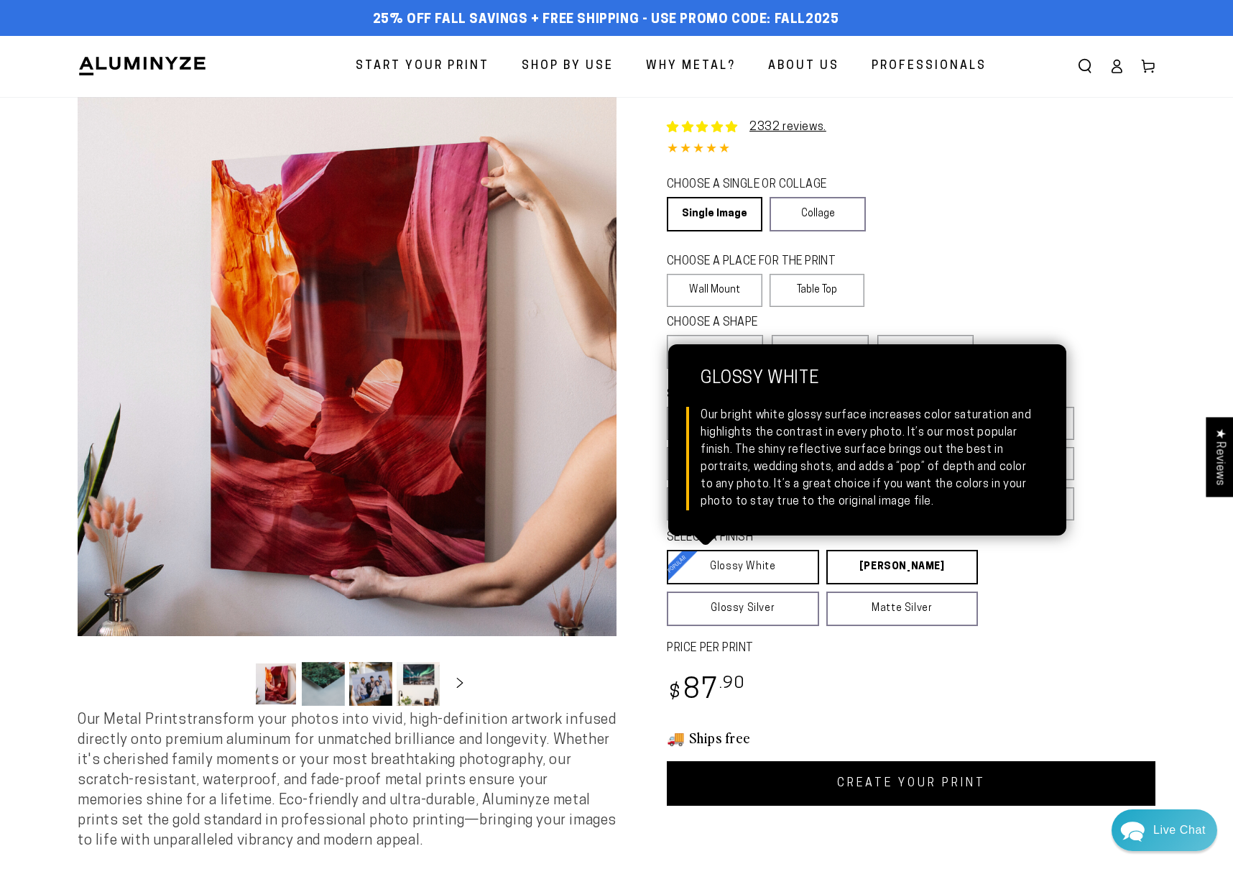 The image size is (1233, 887). I want to click on a: Single Image, so click(714, 214).